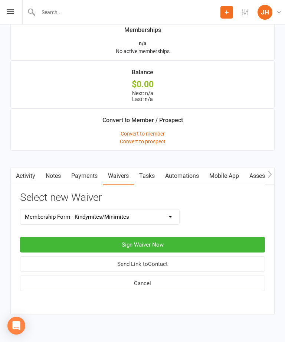 Image resolution: width=285 pixels, height=342 pixels. Describe the element at coordinates (143, 283) in the screenshot. I see `button: Cancel` at that location.